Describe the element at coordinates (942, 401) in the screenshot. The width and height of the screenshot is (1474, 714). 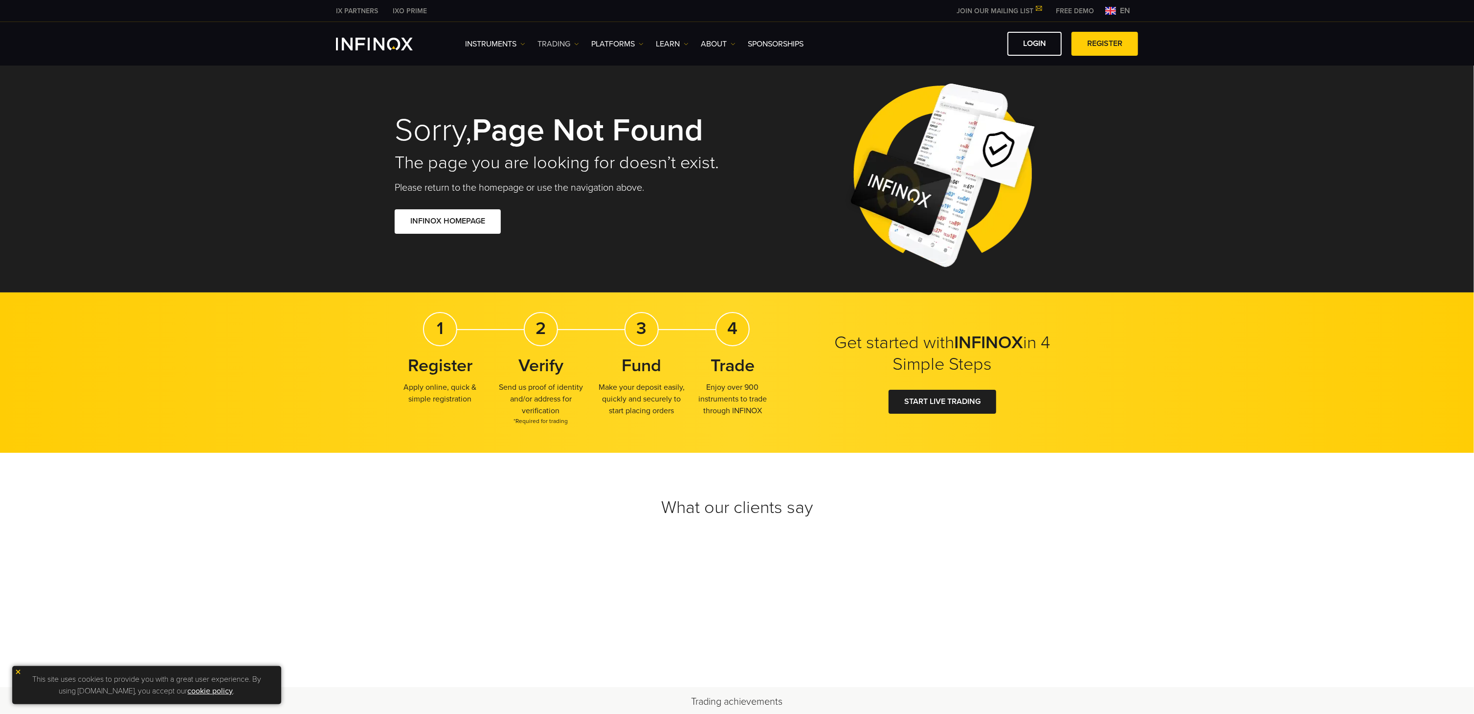
I see `a: START LIVE TRADING` at that location.